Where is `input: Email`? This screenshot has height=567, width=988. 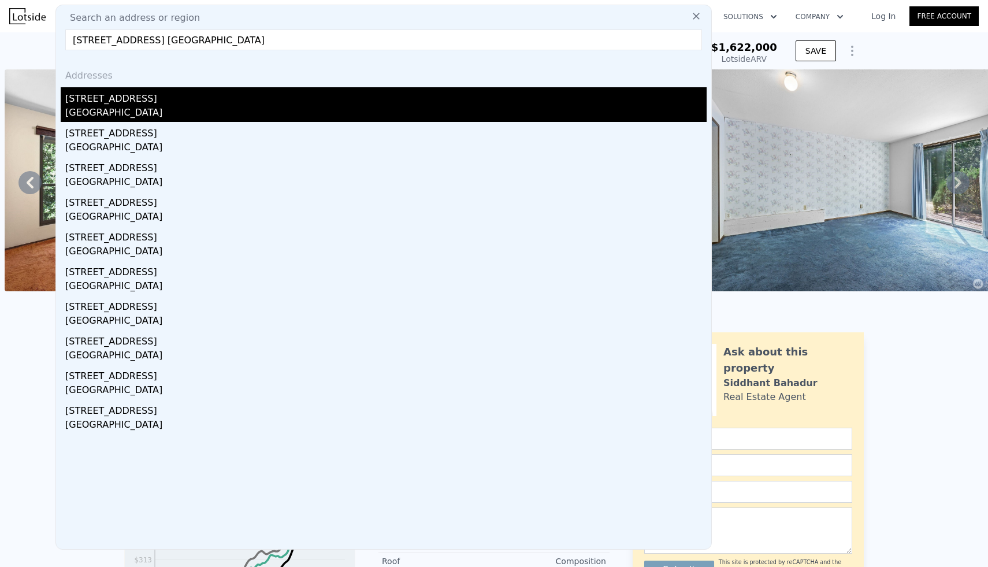
input: Email is located at coordinates (748, 465).